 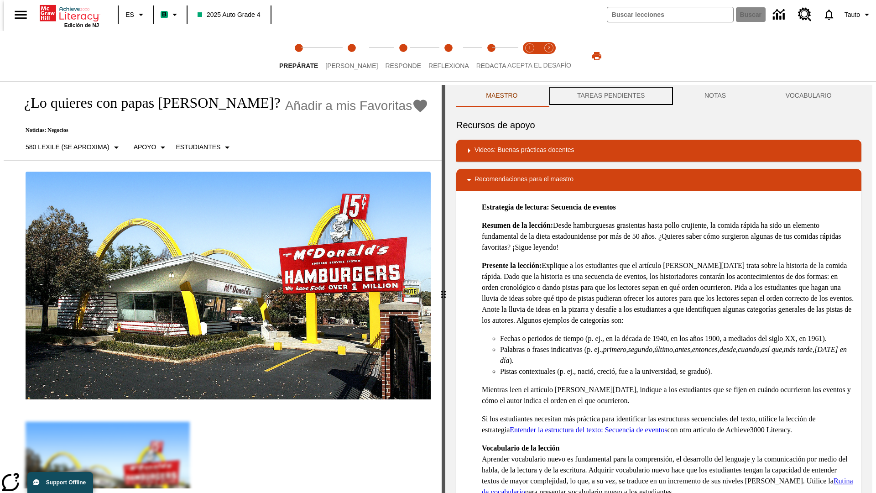 I want to click on button: Responde step 3 of 5, so click(x=403, y=56).